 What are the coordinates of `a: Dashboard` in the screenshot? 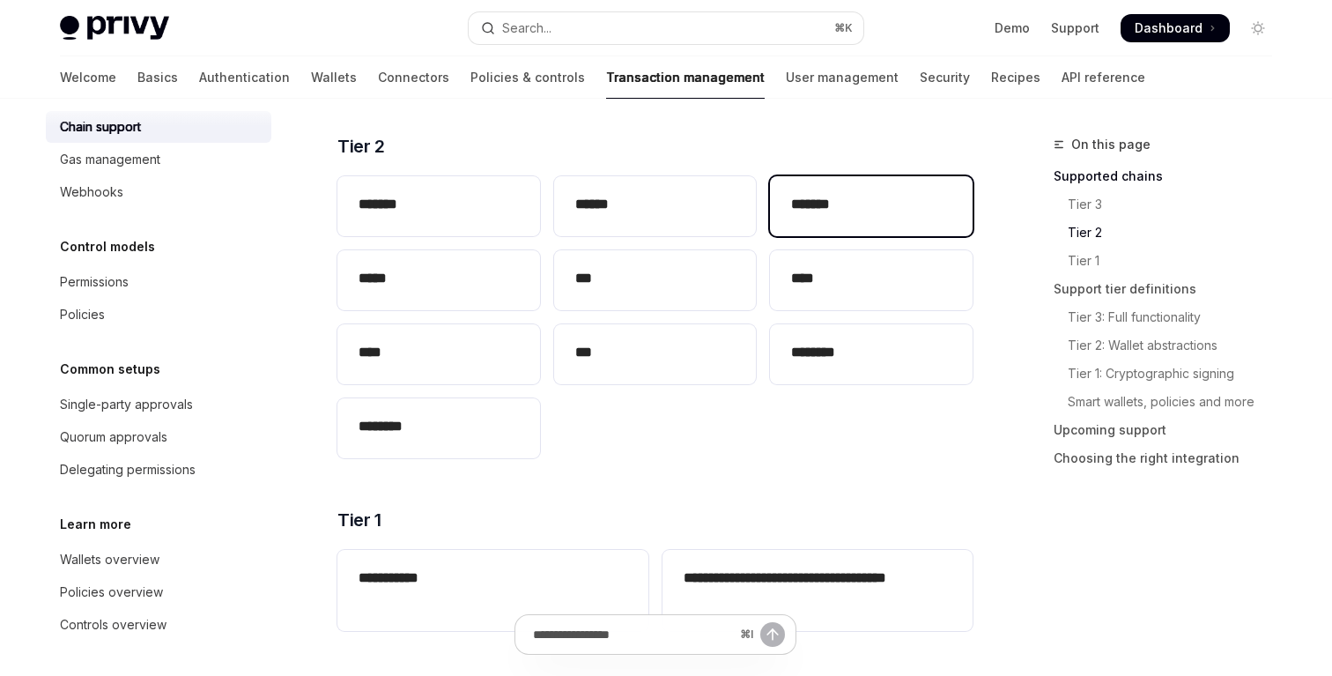 It's located at (1175, 28).